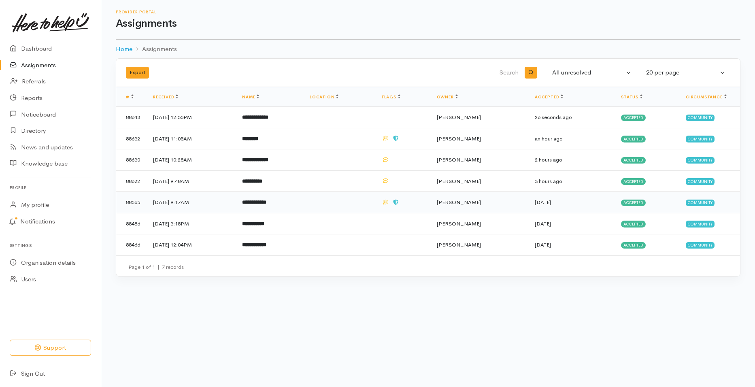 Image resolution: width=755 pixels, height=387 pixels. What do you see at coordinates (549, 138) in the screenshot?
I see `time: an hour ago` at bounding box center [549, 138].